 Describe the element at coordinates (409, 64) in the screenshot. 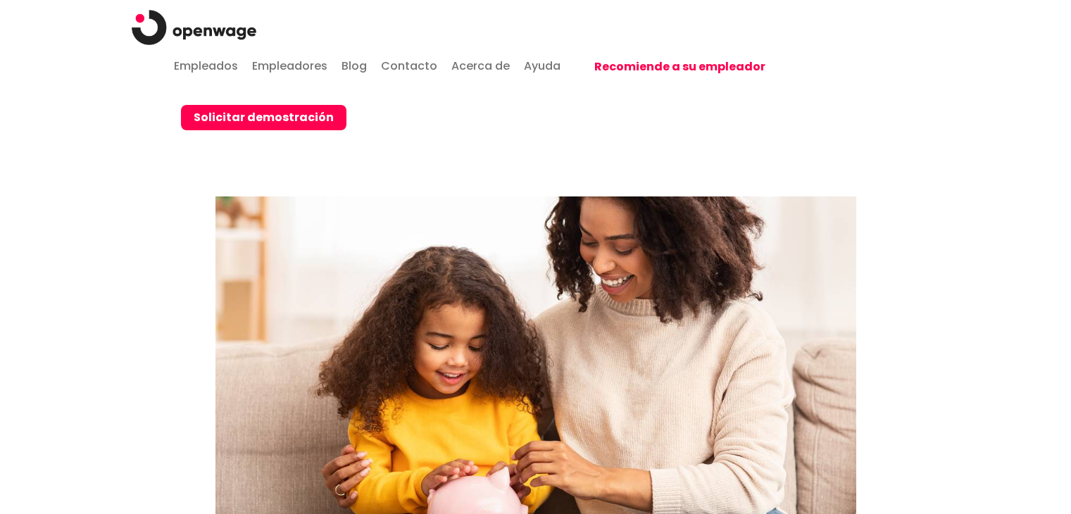

I see `a: Contacto` at that location.